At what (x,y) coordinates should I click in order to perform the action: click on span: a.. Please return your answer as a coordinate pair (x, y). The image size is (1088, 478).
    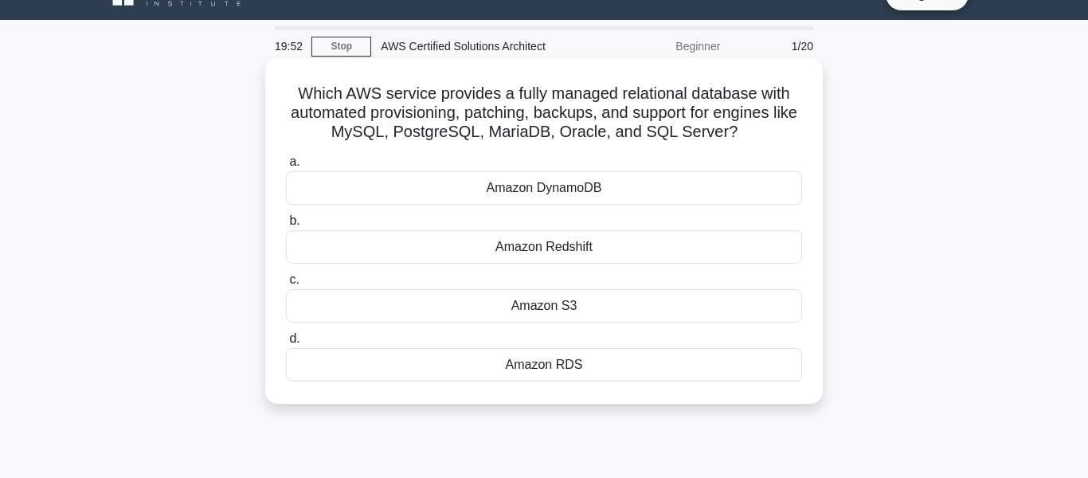
    Looking at the image, I should click on (294, 161).